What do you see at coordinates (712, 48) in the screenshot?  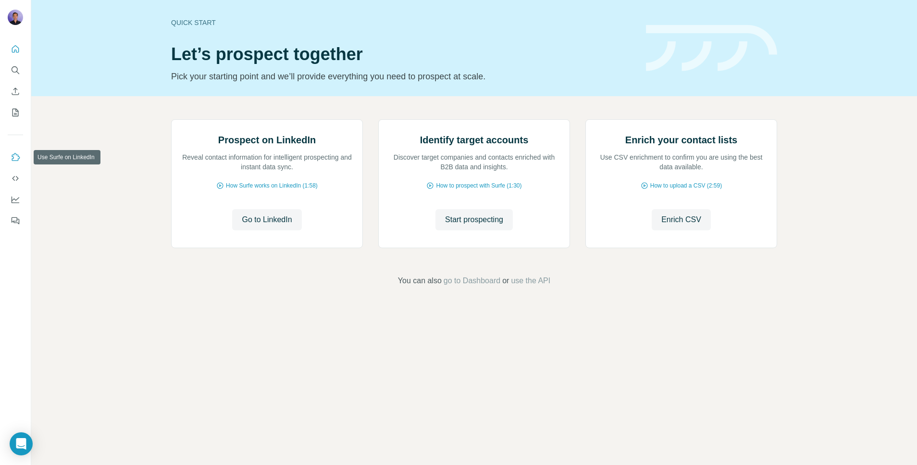 I see `img: banner` at bounding box center [712, 48].